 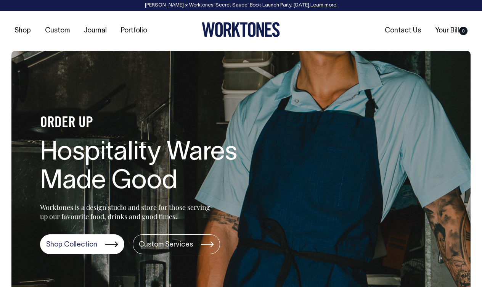 I want to click on a: Journal, so click(x=95, y=31).